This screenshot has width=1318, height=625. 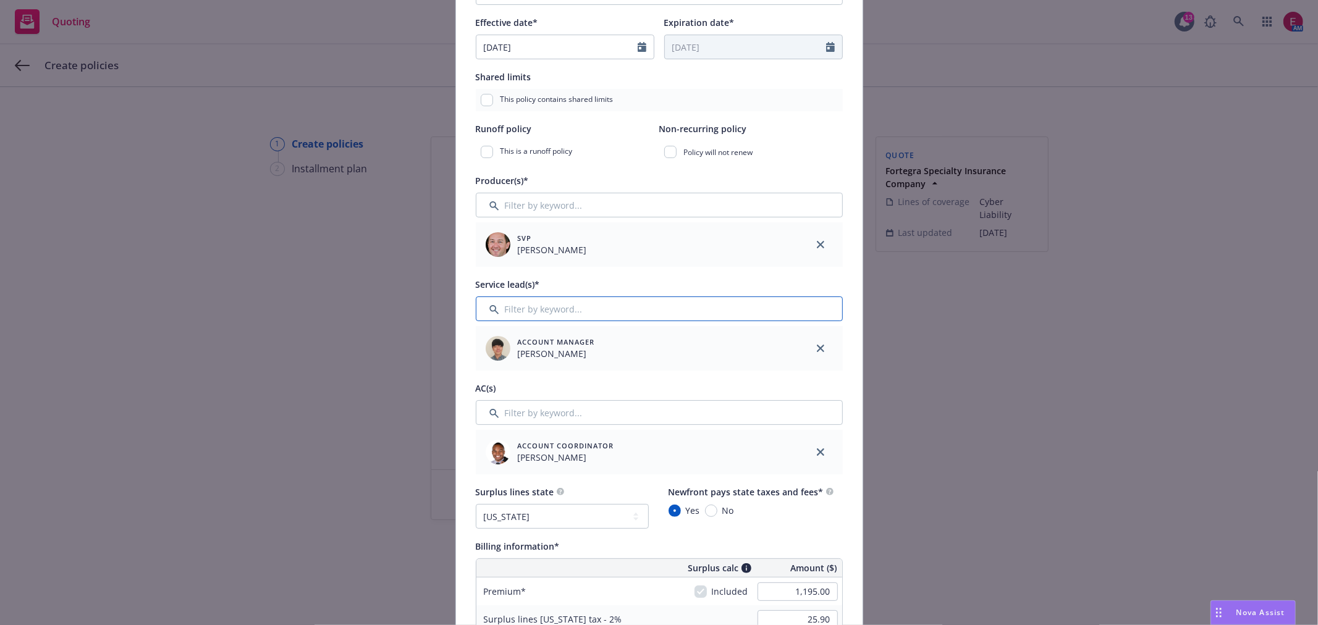 I want to click on span: SVP, so click(x=552, y=238).